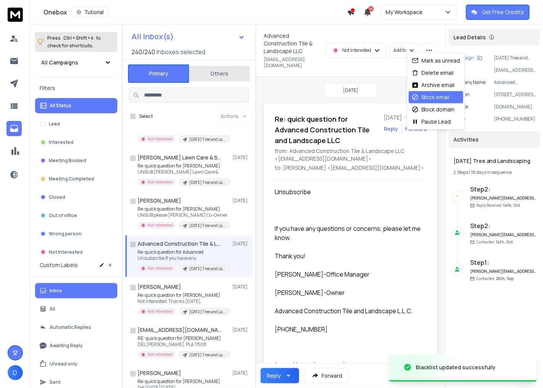 This screenshot has width=543, height=388. I want to click on p: Add to, so click(400, 50).